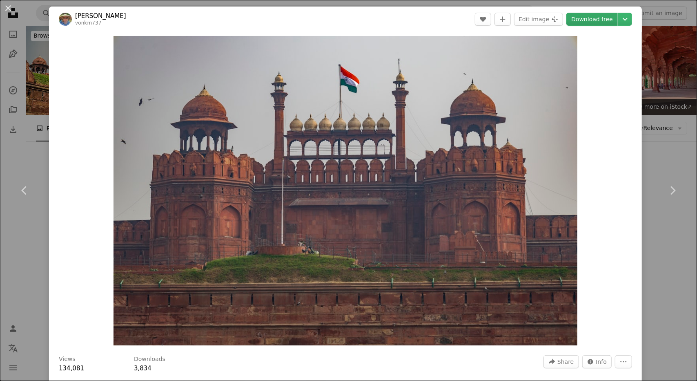 The image size is (697, 381). What do you see at coordinates (592, 19) in the screenshot?
I see `a: Download free` at bounding box center [592, 19].